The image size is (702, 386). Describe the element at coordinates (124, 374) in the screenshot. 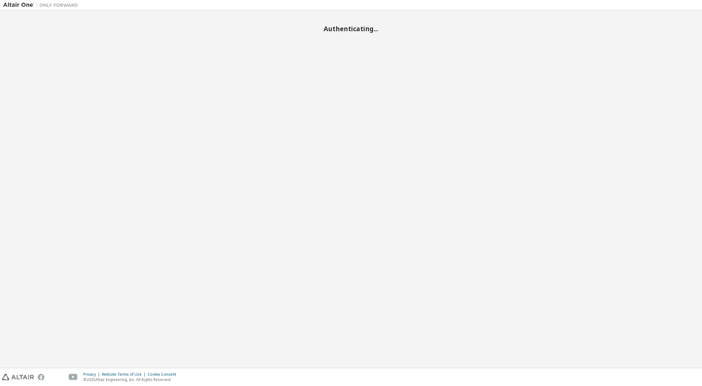

I see `div: Website Terms of Use` at that location.